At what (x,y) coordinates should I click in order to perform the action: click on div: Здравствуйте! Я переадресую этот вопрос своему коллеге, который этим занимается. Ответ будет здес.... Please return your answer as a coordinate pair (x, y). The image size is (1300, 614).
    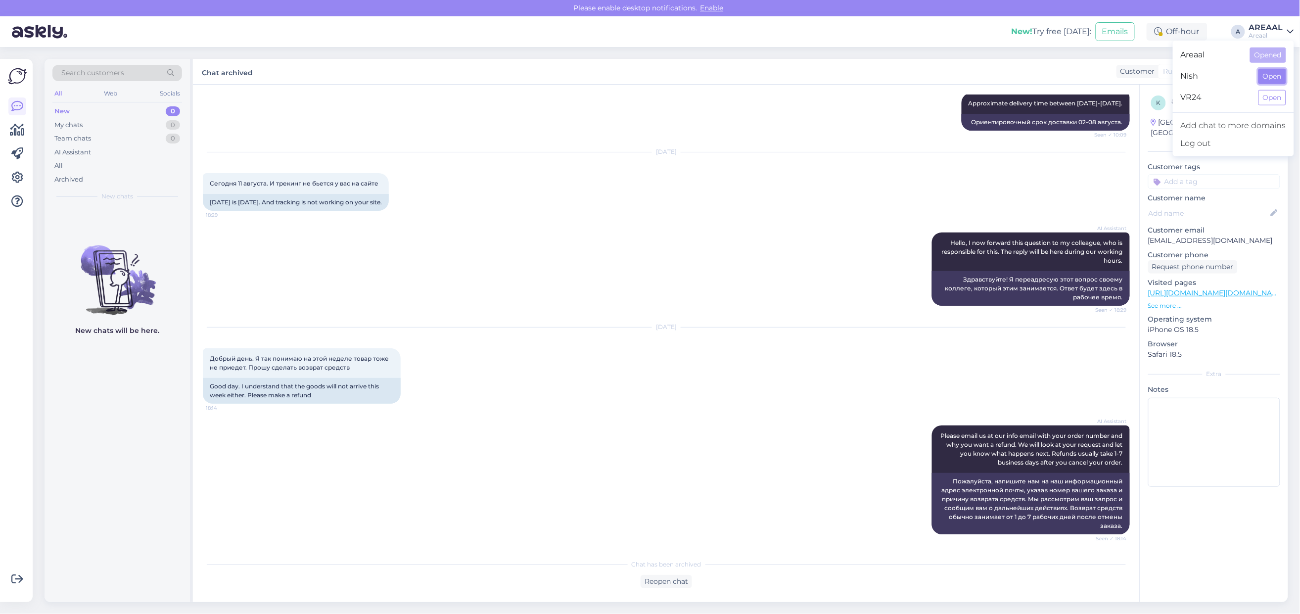
    Looking at the image, I should click on (1031, 288).